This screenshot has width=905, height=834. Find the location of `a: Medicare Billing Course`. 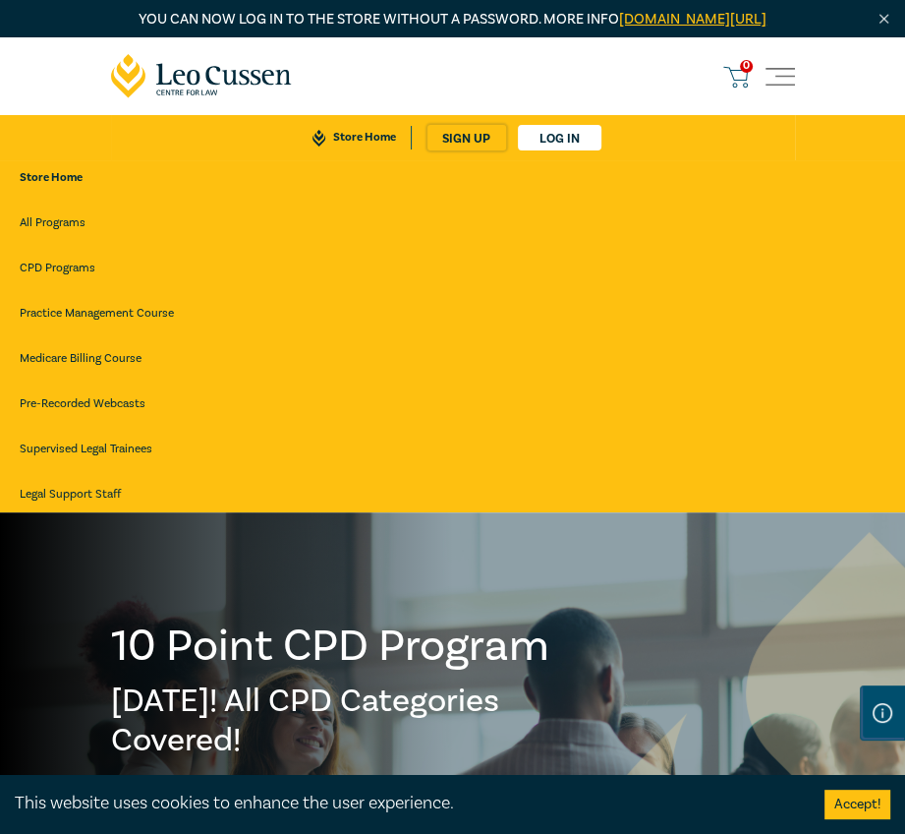

a: Medicare Billing Course is located at coordinates (452, 359).